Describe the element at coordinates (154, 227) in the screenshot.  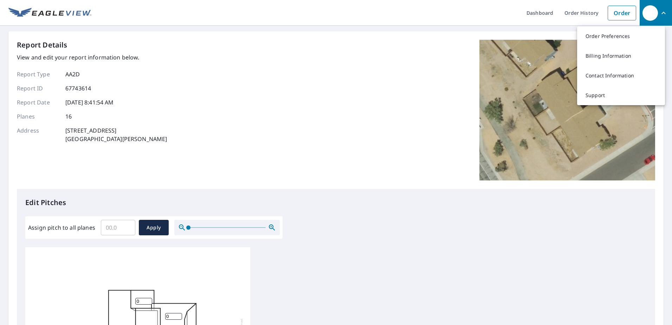
I see `button: Apply` at that location.